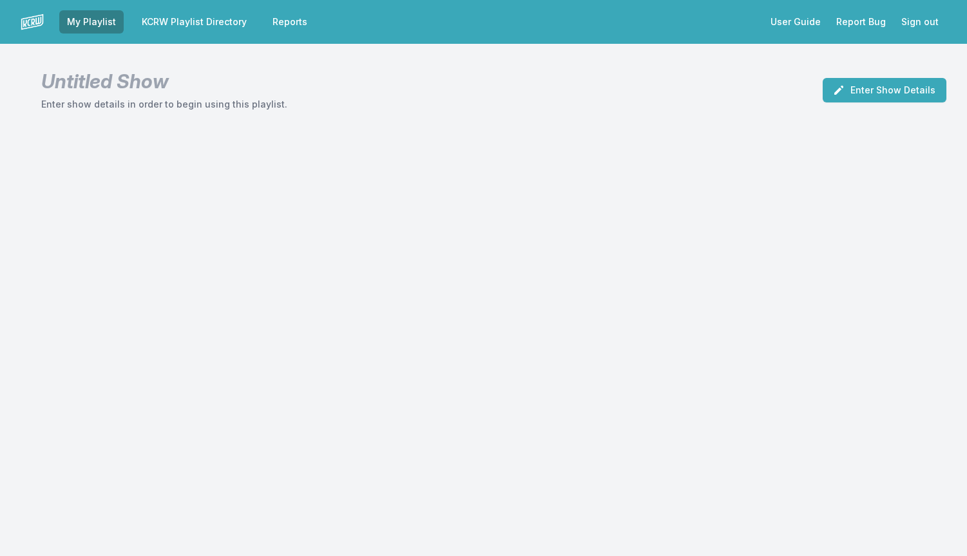 This screenshot has height=556, width=967. Describe the element at coordinates (32, 22) in the screenshot. I see `img: logo-white-87cec1fa9cbef997252546196dc51331.png` at that location.